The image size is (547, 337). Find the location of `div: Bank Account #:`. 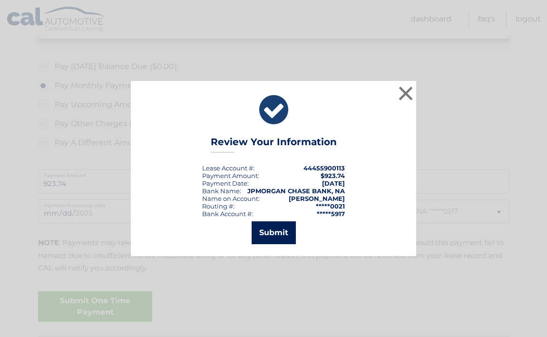

div: Bank Account #: is located at coordinates (228, 214).